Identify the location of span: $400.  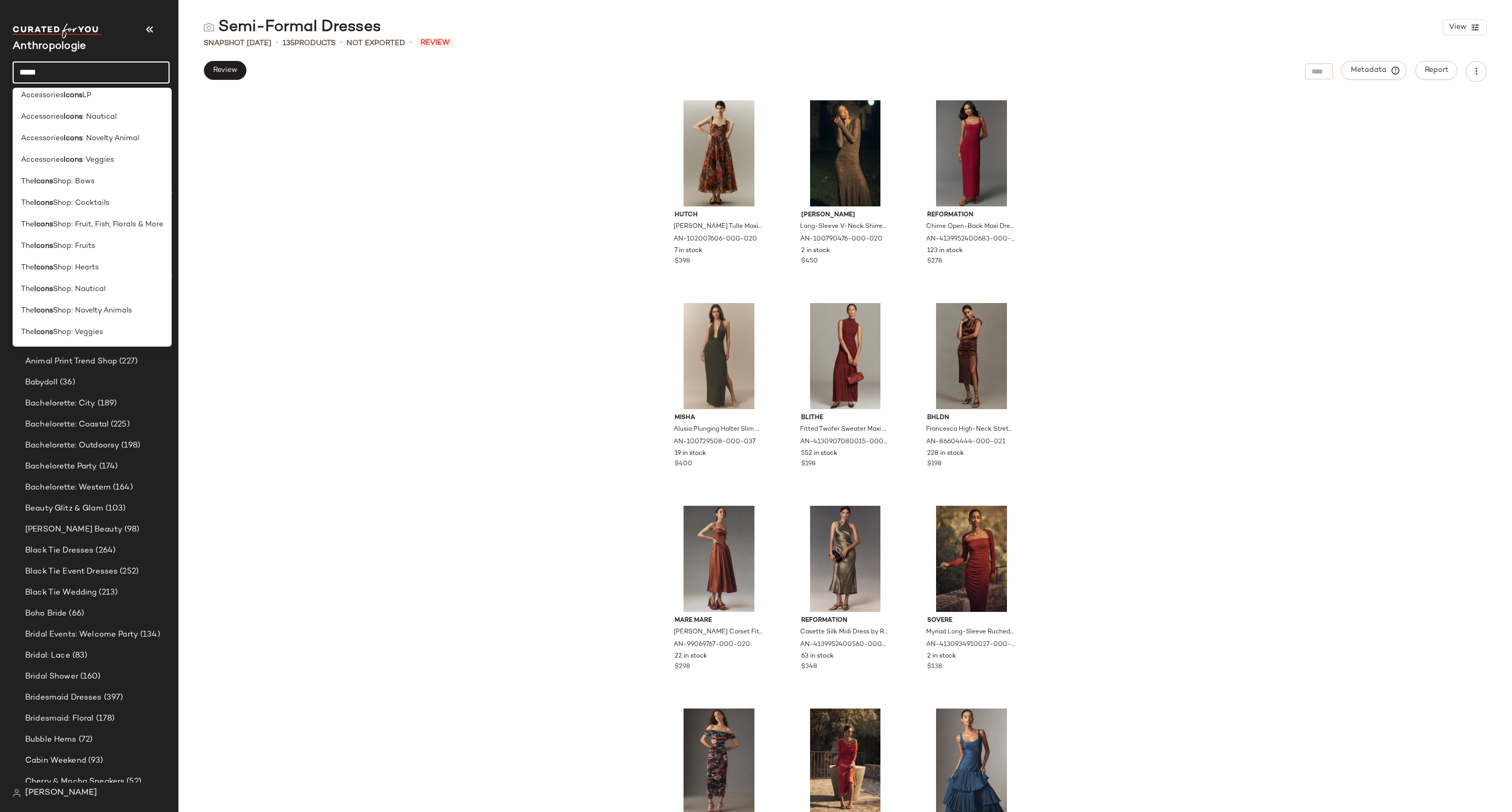
(683, 464).